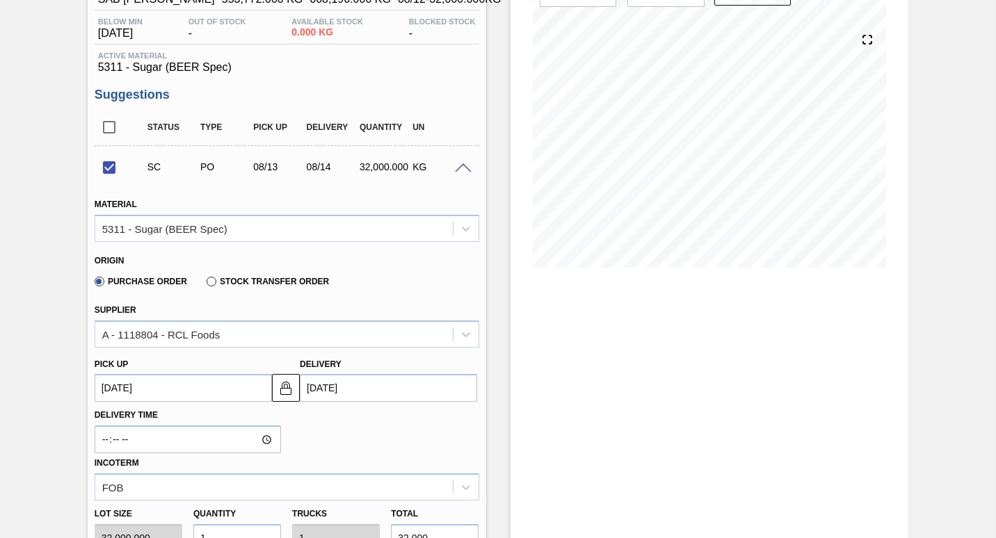  I want to click on label: Incoterm, so click(117, 463).